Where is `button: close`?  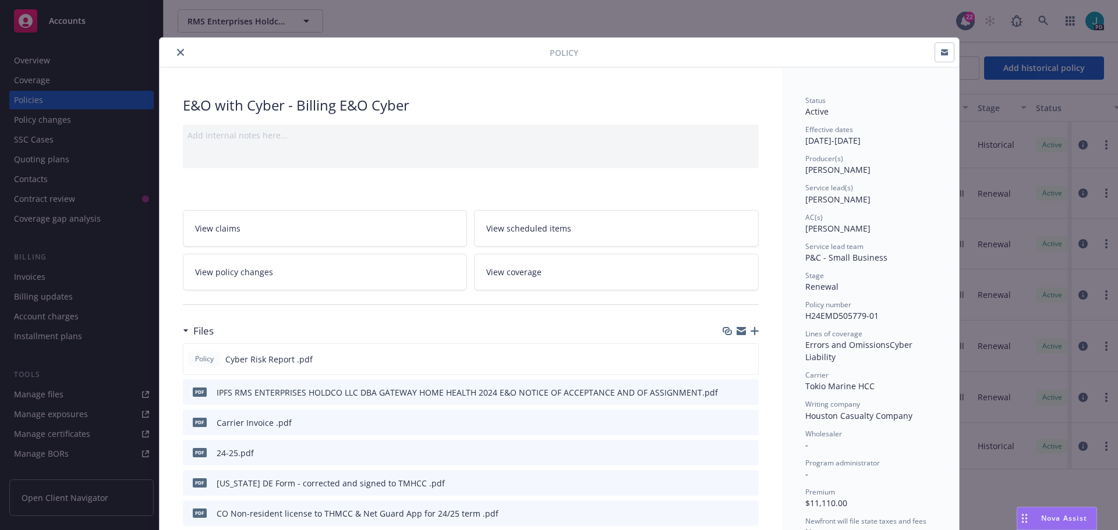
button: close is located at coordinates (180, 52).